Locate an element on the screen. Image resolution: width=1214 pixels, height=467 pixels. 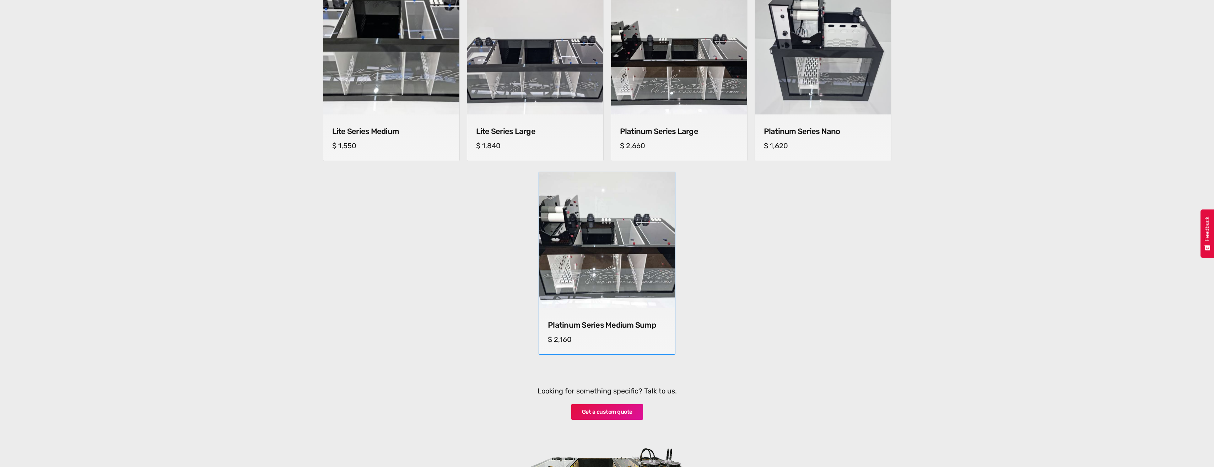
h4: Platinum Series Large is located at coordinates (679, 131).